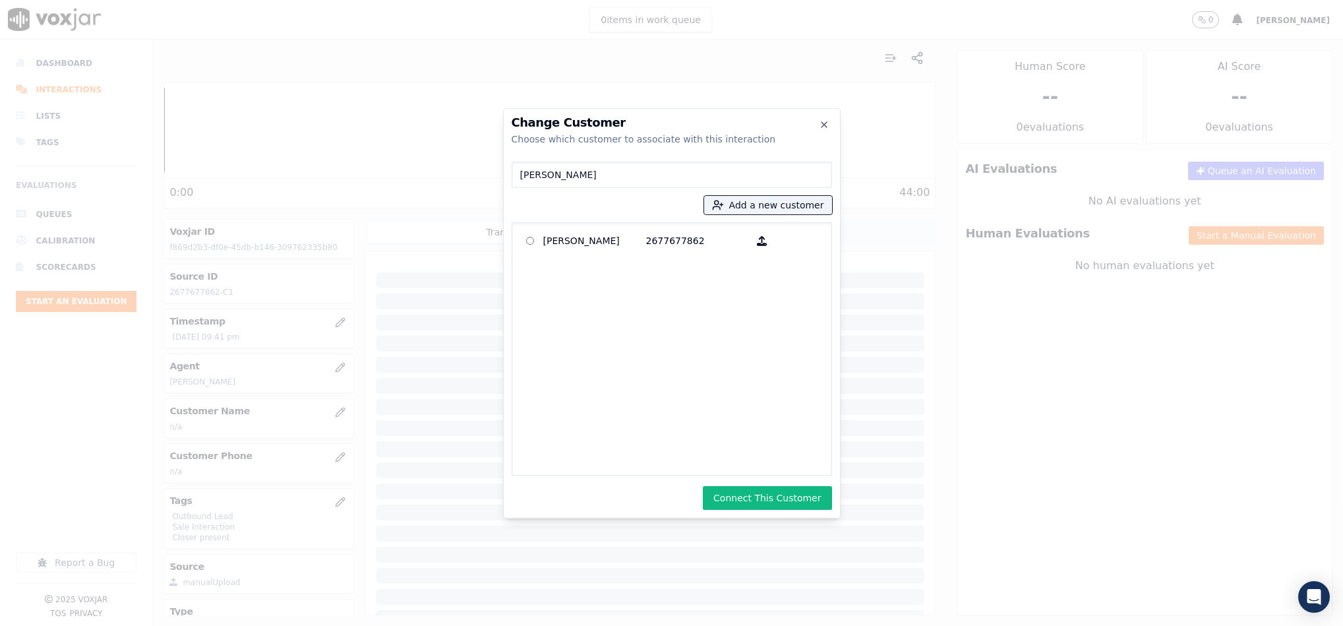 The width and height of the screenshot is (1343, 626). I want to click on div: Choose which customer to associate with this interaction, so click(672, 139).